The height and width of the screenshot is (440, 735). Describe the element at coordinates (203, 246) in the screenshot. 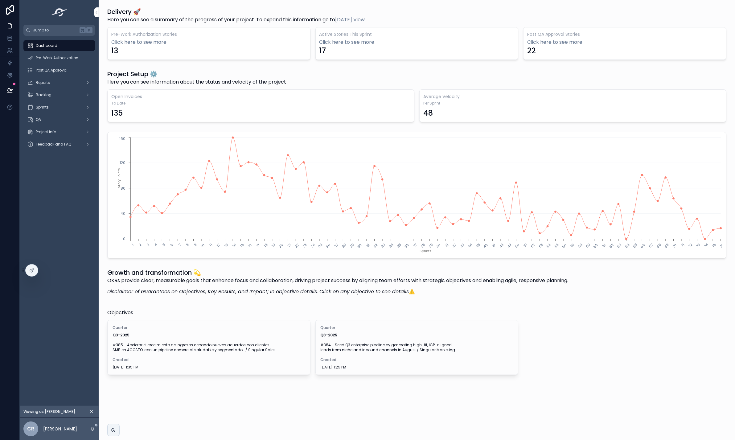

I see `text: 10` at that location.